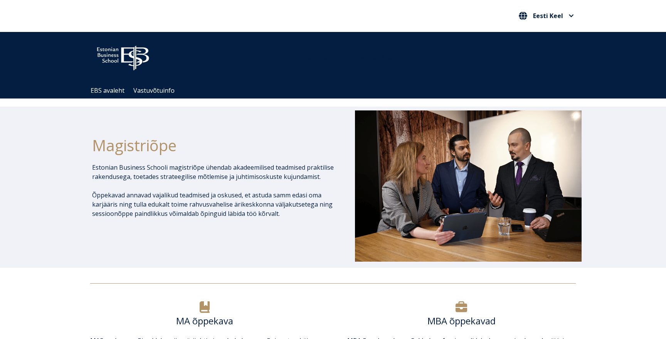 The image size is (666, 339). Describe the element at coordinates (546, 16) in the screenshot. I see `button: Eesti Keel` at that location.